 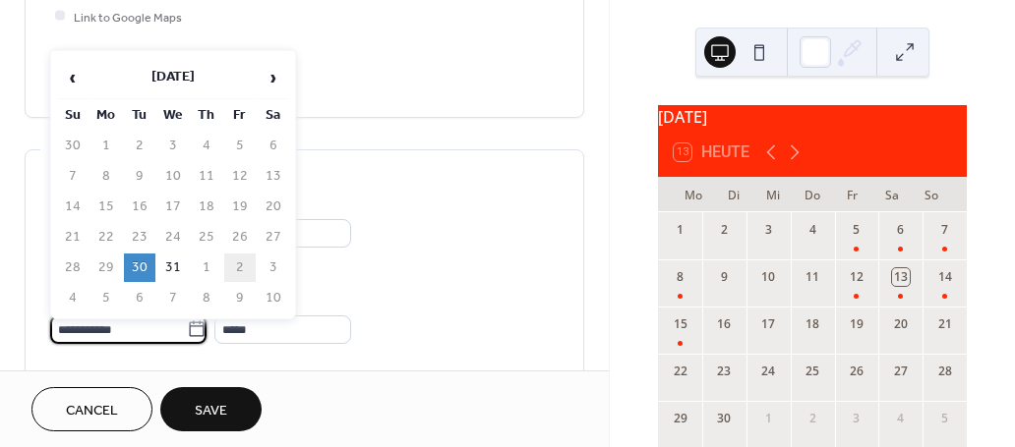 What do you see at coordinates (106, 206) in the screenshot?
I see `td: 15` at bounding box center [106, 206].